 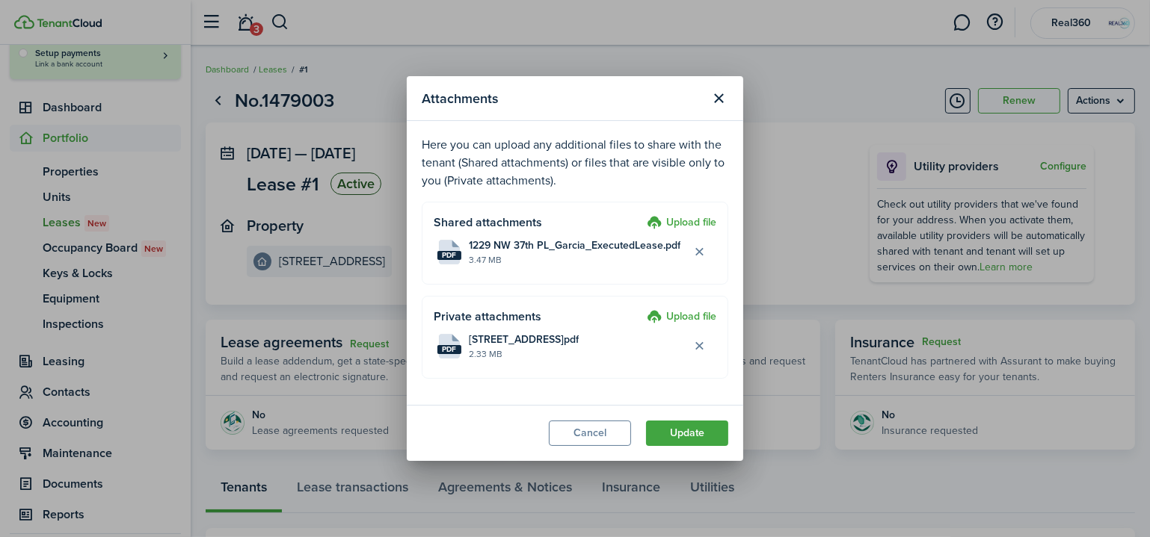 What do you see at coordinates (562, 98) in the screenshot?
I see `modal-title: Attachments` at bounding box center [562, 98].